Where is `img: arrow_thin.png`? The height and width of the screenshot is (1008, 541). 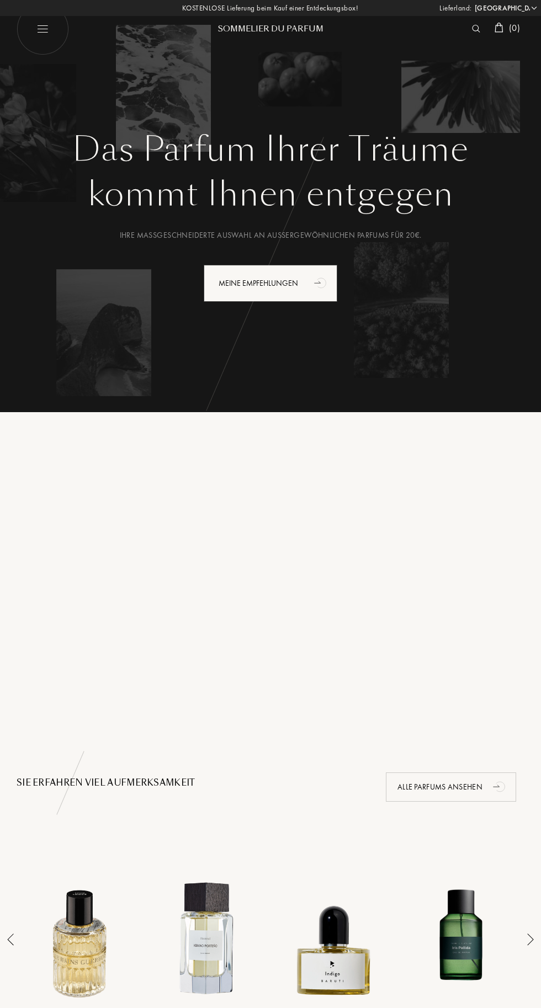 img: arrow_thin.png is located at coordinates (530, 939).